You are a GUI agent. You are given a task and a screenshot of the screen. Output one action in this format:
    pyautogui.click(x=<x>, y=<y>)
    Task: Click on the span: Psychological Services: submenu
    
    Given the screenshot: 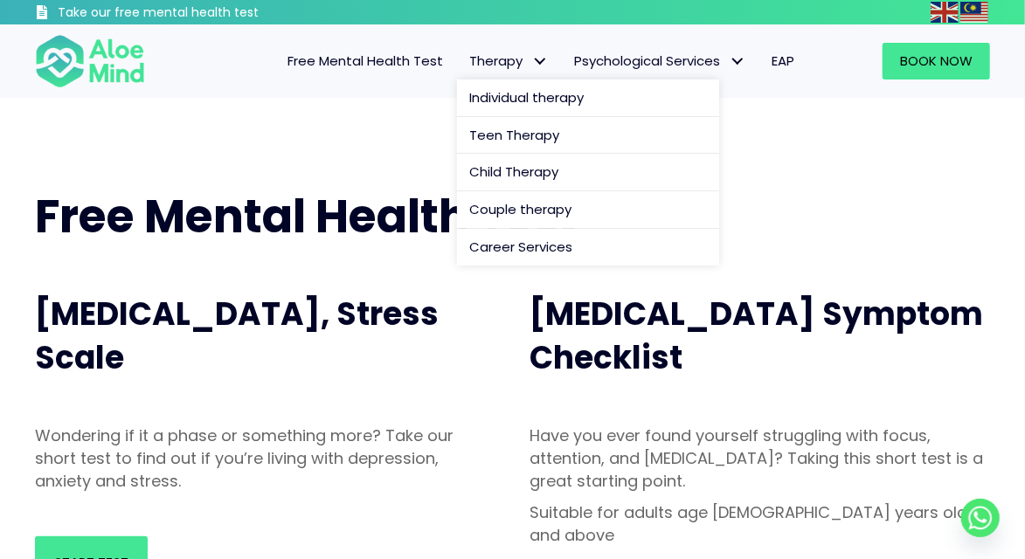 What is the action you would take?
    pyautogui.click(x=738, y=61)
    